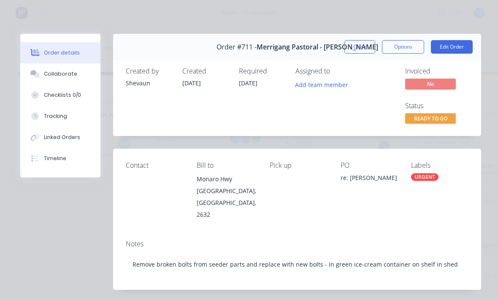  I want to click on div: Assigned to, so click(338, 71).